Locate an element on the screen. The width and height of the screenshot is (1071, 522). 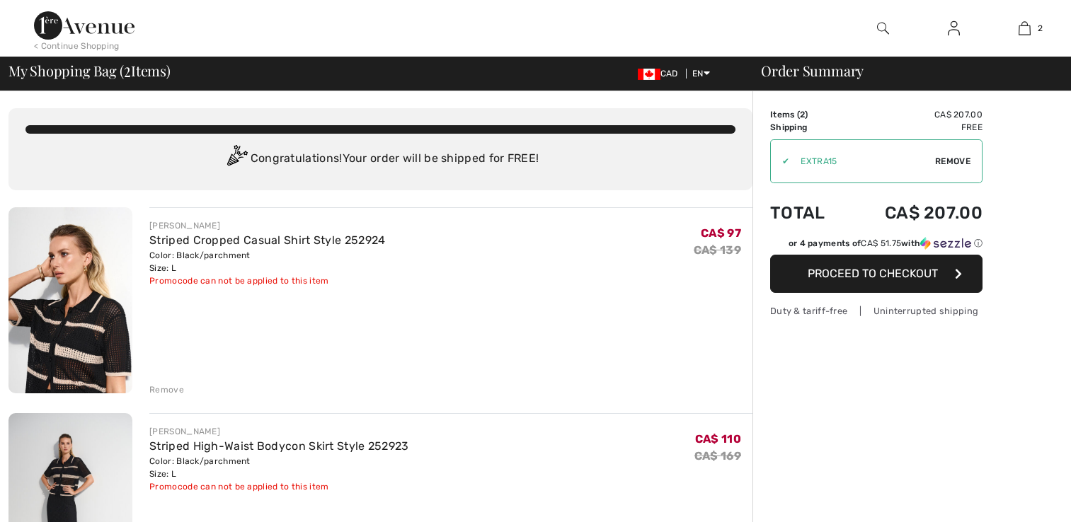
span: EN is located at coordinates (701, 74).